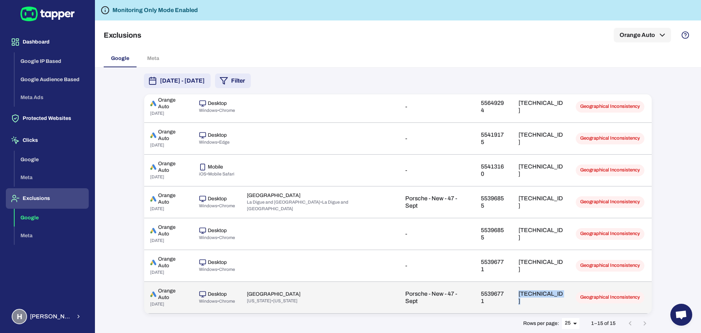 This screenshot has height=333, width=701. What do you see at coordinates (541, 323) in the screenshot?
I see `p: Rows per page:` at bounding box center [541, 323].